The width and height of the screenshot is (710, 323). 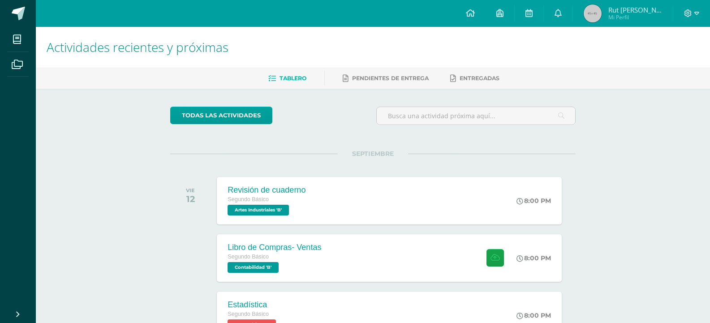 What do you see at coordinates (258, 210) in the screenshot?
I see `span: Artes Industriales 'B'` at bounding box center [258, 210].